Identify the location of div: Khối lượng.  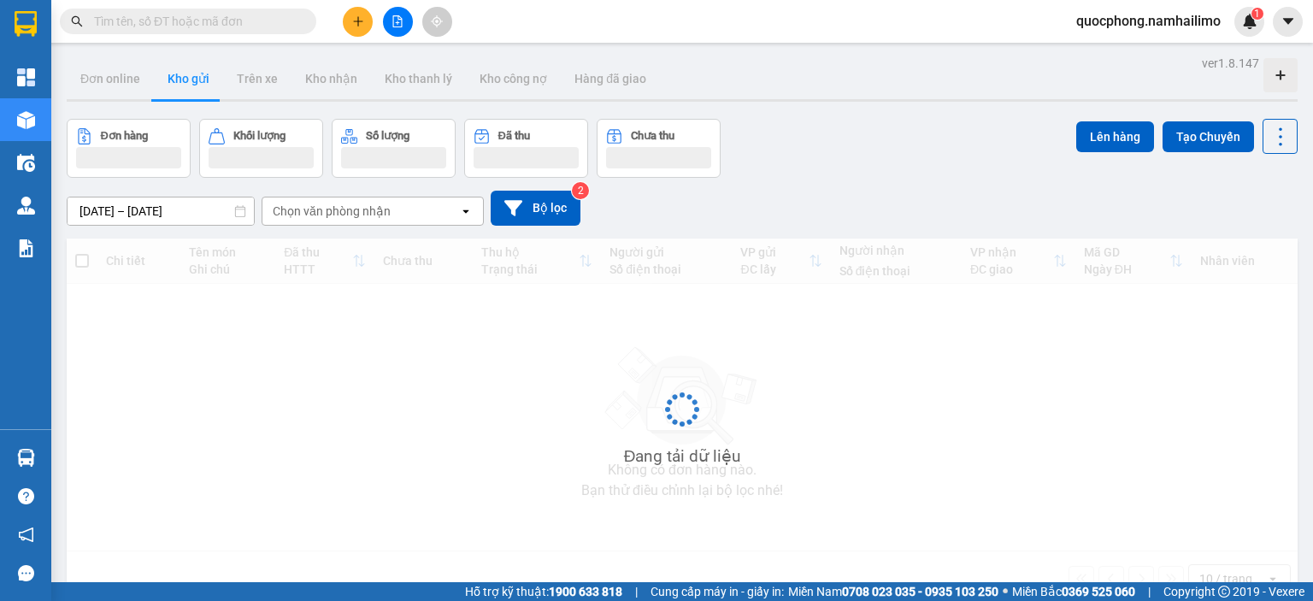
(259, 136).